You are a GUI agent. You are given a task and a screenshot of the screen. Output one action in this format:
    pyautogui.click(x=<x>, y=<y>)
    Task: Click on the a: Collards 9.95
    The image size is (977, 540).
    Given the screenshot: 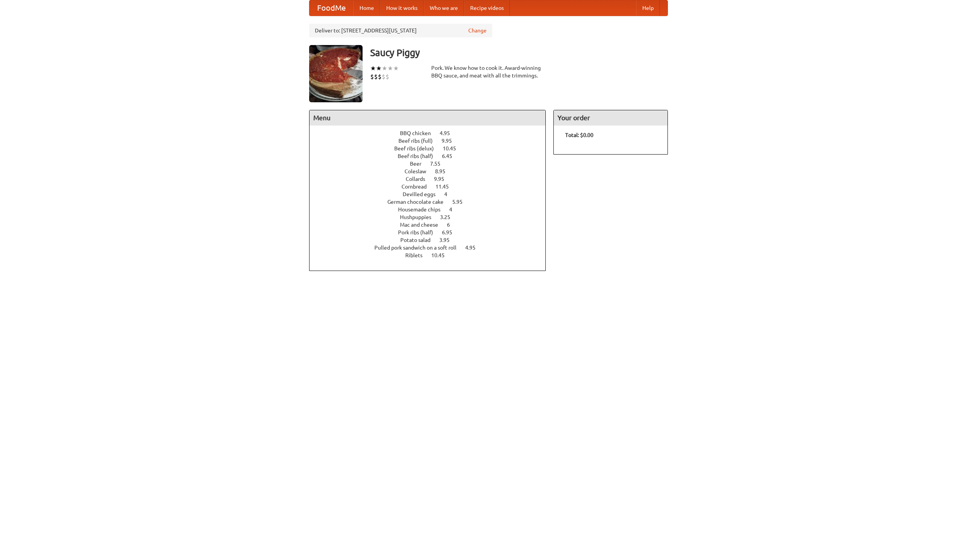 What is the action you would take?
    pyautogui.click(x=432, y=179)
    